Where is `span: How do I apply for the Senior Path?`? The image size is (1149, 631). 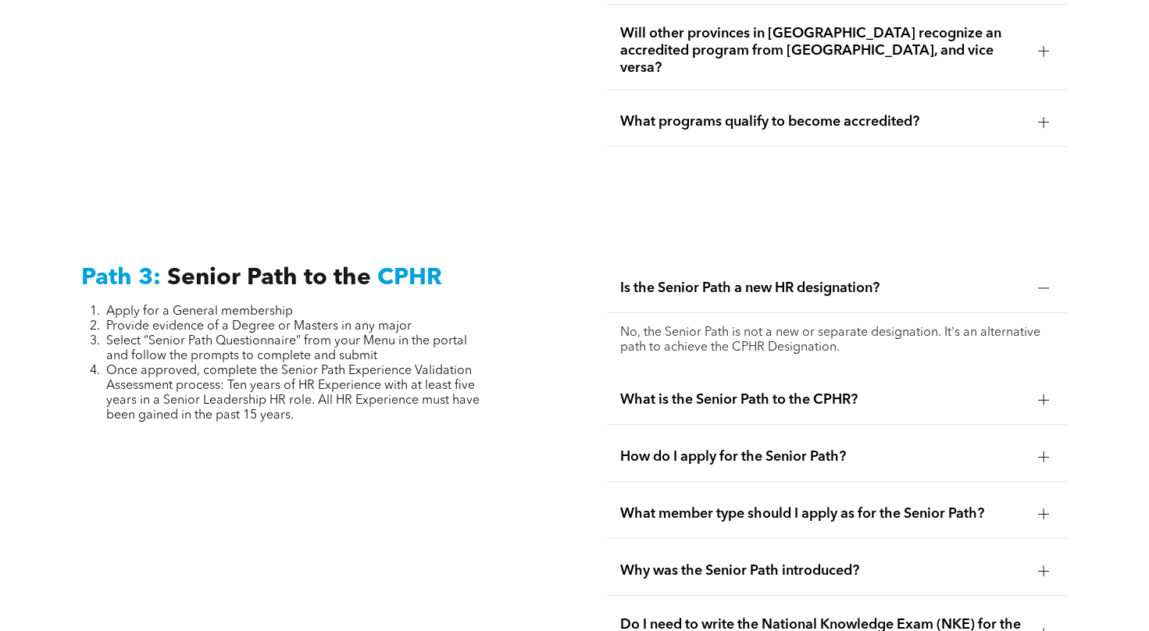
span: How do I apply for the Senior Path? is located at coordinates (821, 457).